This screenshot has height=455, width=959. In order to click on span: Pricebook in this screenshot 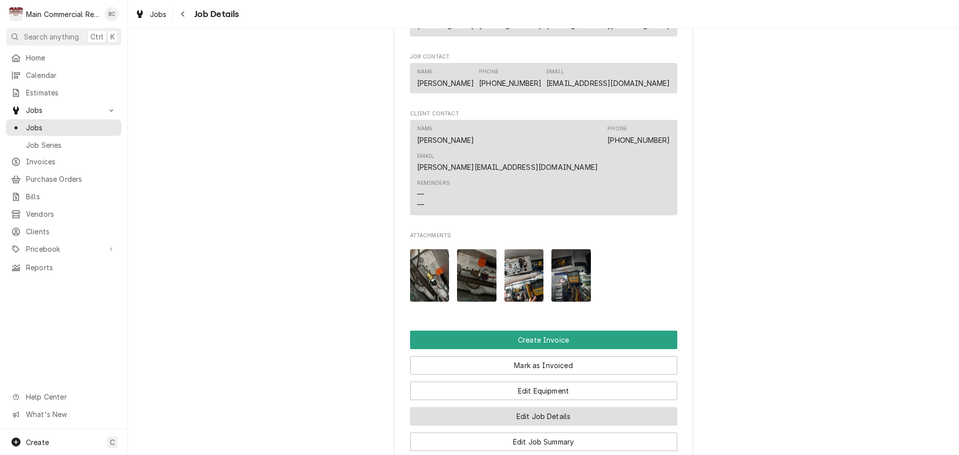, I will do `click(63, 249)`.